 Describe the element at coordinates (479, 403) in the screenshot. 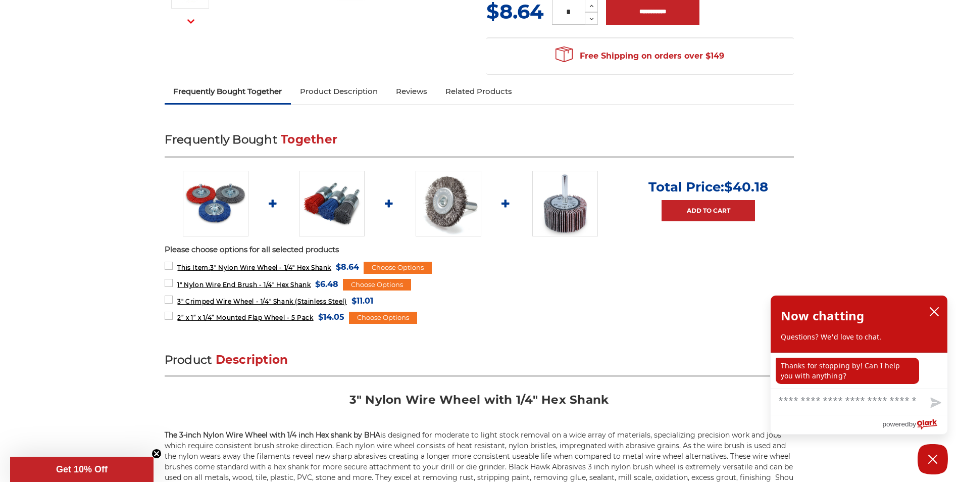

I see `h2: 3" Nylon Wire Wheel with 1/4" Hex Shank` at that location.